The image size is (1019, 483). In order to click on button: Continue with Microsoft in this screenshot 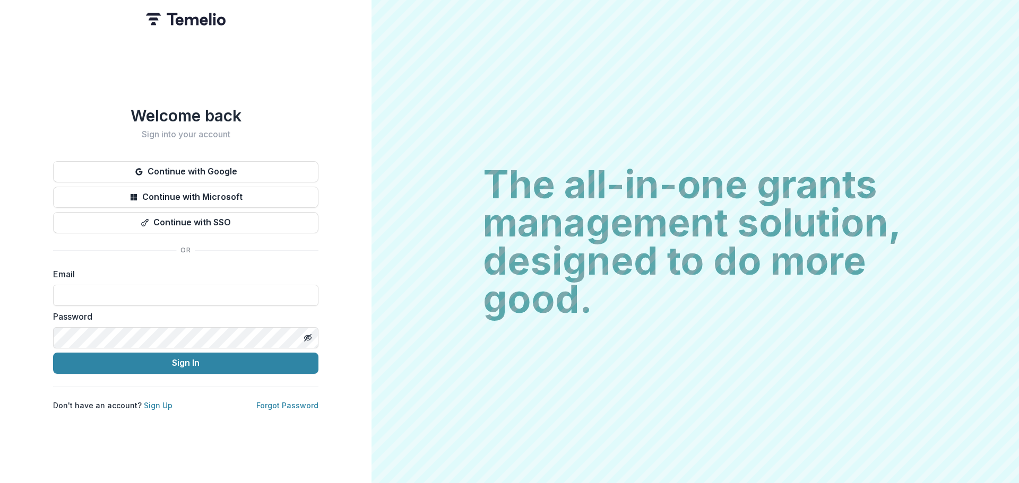, I will do `click(186, 197)`.